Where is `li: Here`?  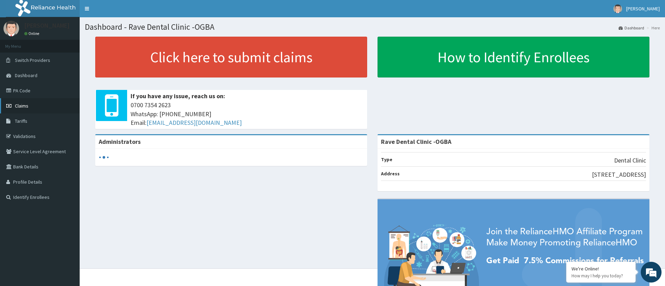
li: Here is located at coordinates (652, 28).